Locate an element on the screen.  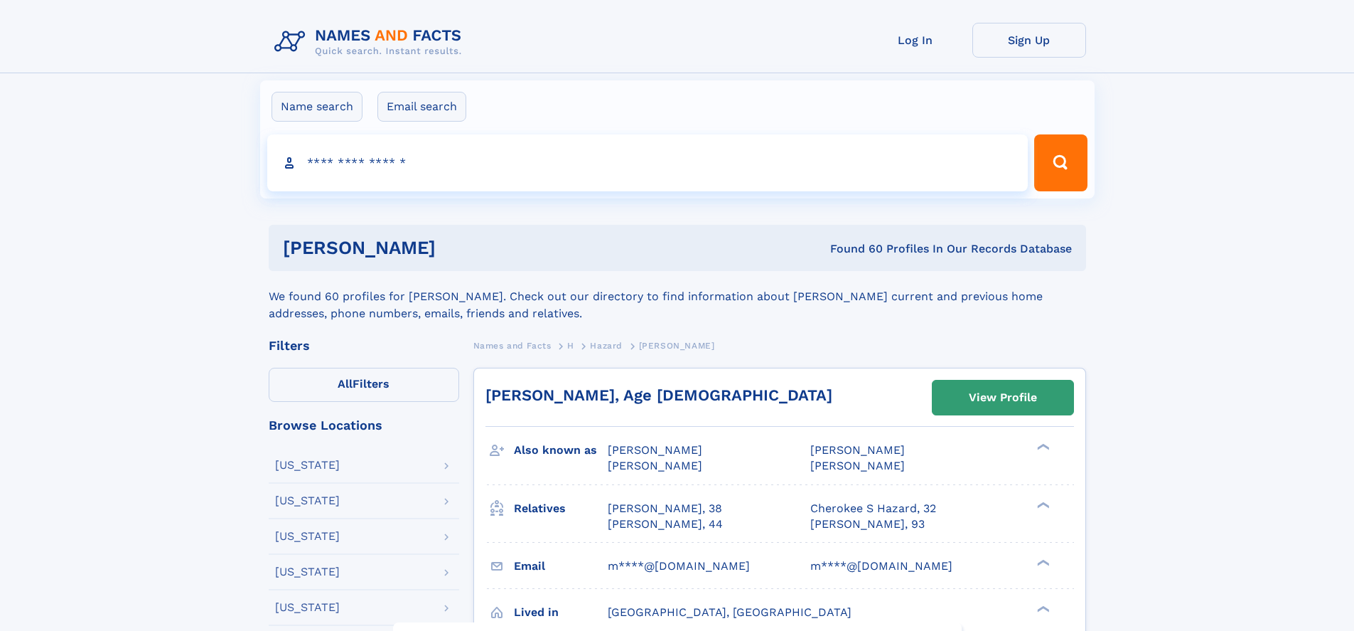
input: search input is located at coordinates (648, 163).